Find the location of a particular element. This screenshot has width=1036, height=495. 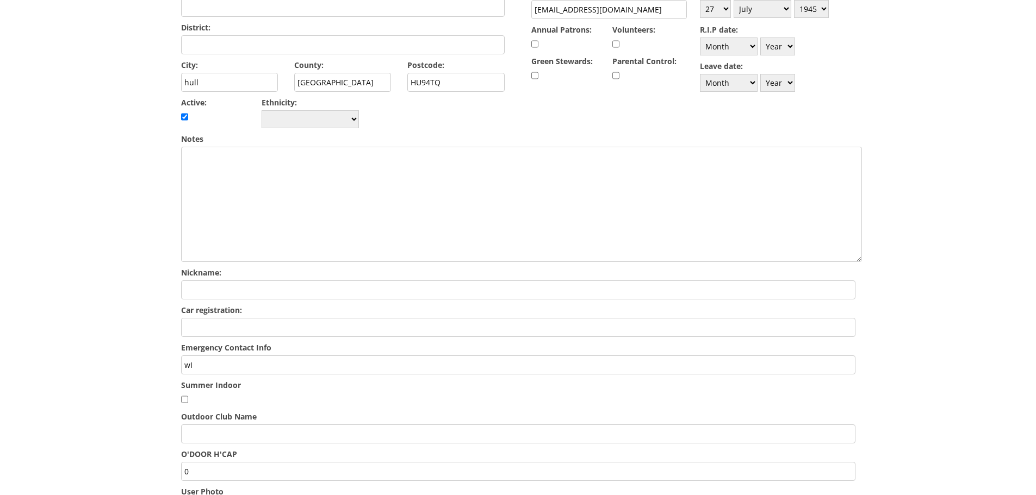

label: Emergency Contact Info is located at coordinates (518, 347).